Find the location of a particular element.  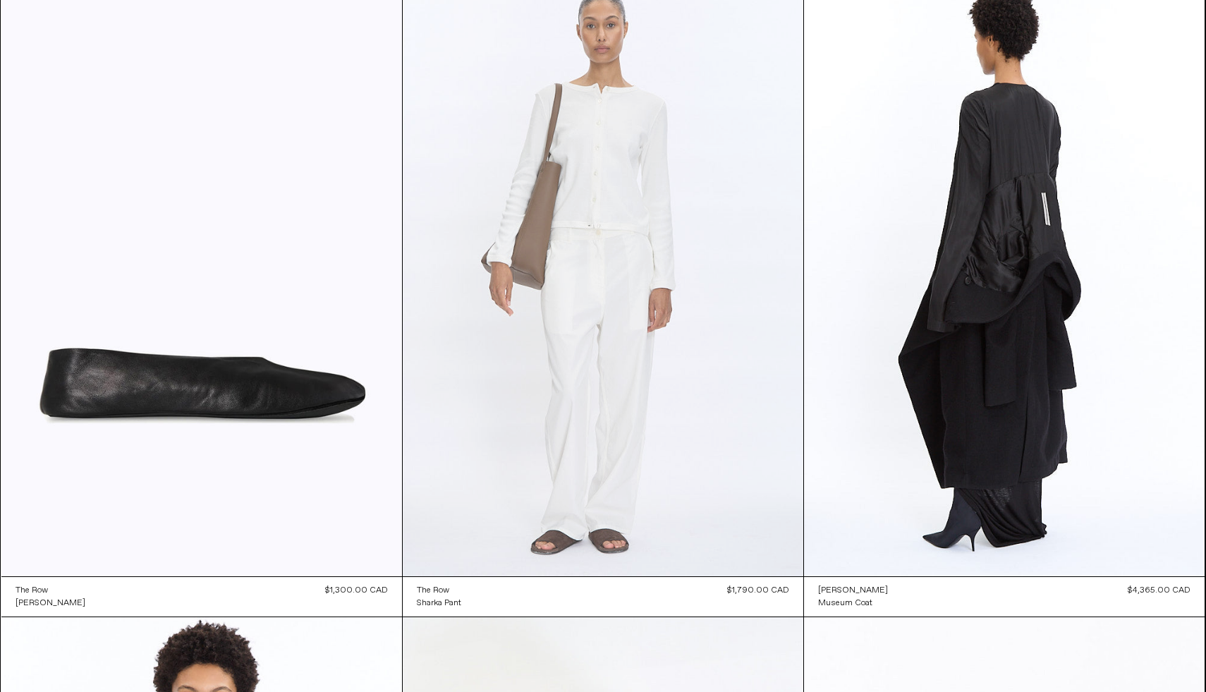

div: $1,300.00 CAD is located at coordinates (356, 590).